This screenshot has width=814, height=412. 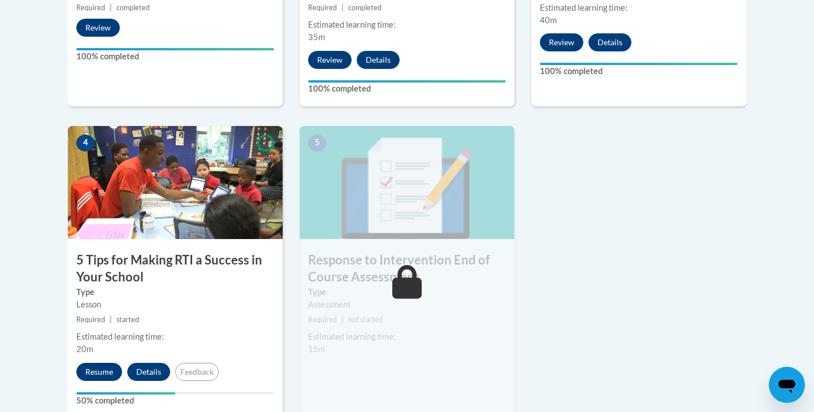 I want to click on button: Resume, so click(x=99, y=372).